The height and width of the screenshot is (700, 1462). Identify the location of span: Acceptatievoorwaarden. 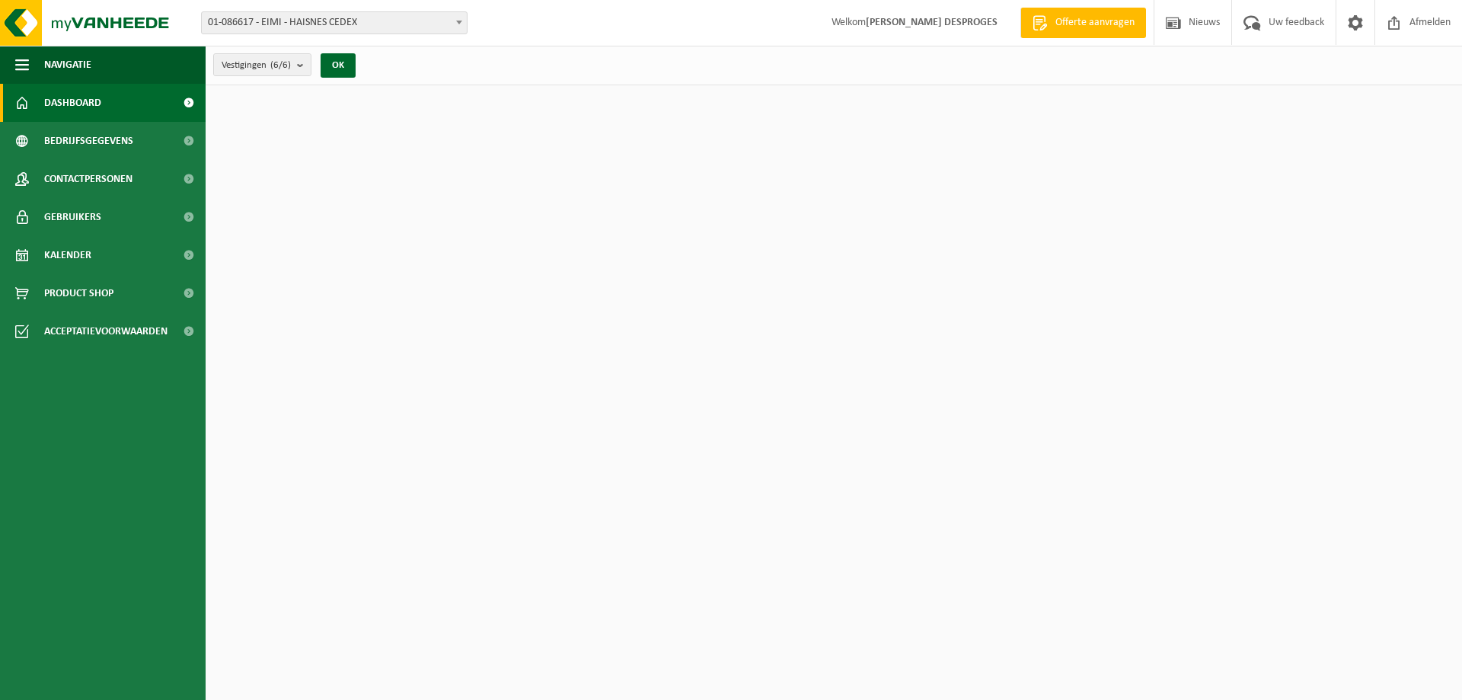
(106, 331).